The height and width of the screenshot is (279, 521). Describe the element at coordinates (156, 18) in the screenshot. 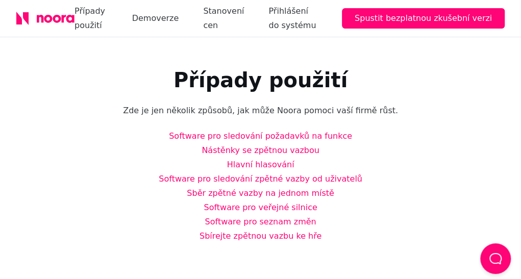

I see `a: Demoverze` at that location.